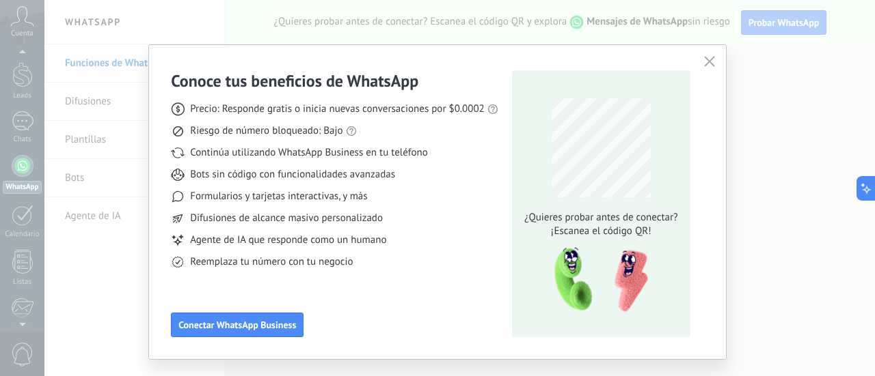  I want to click on span: Conectar WhatsApp Business, so click(237, 325).